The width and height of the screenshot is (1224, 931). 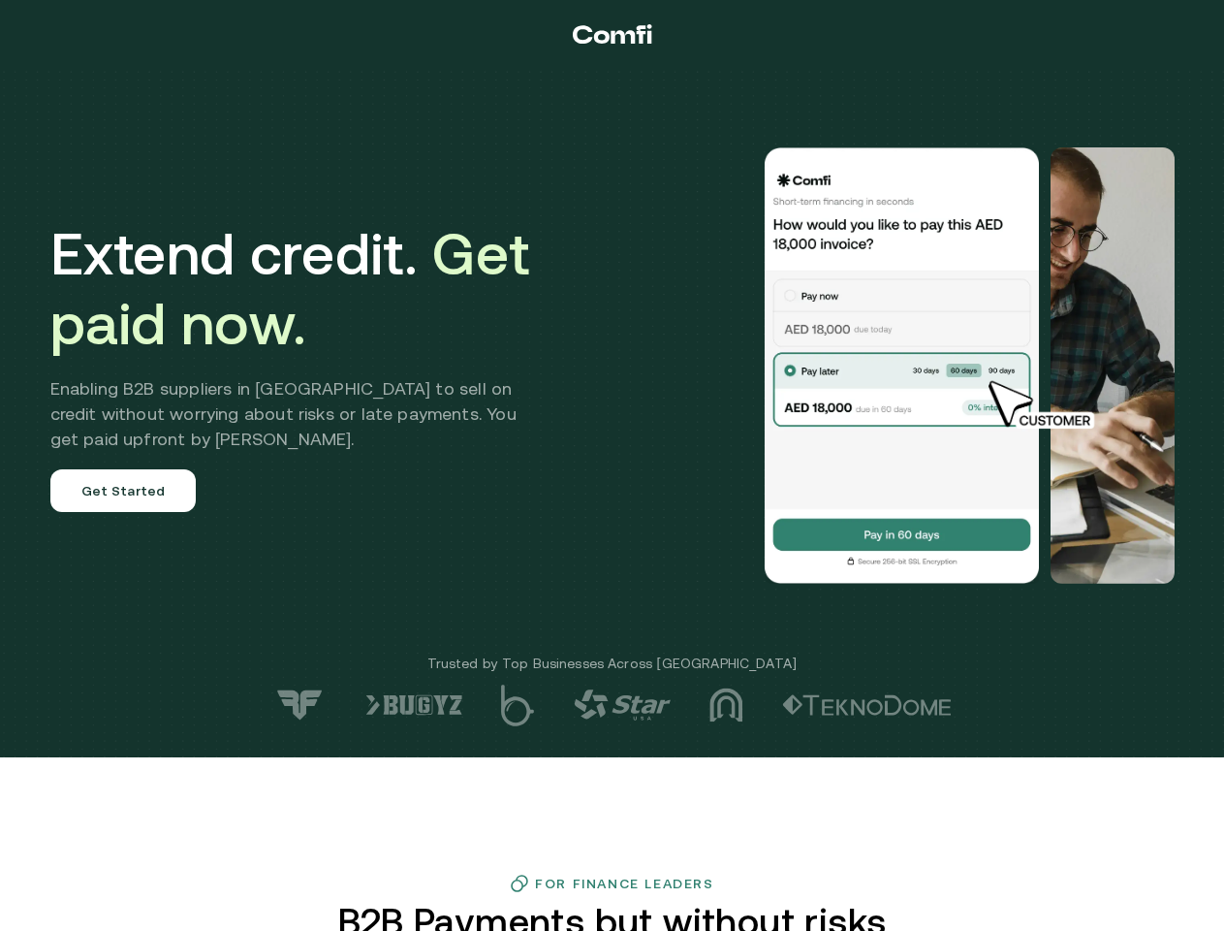 I want to click on img: logo-5, so click(x=518, y=705).